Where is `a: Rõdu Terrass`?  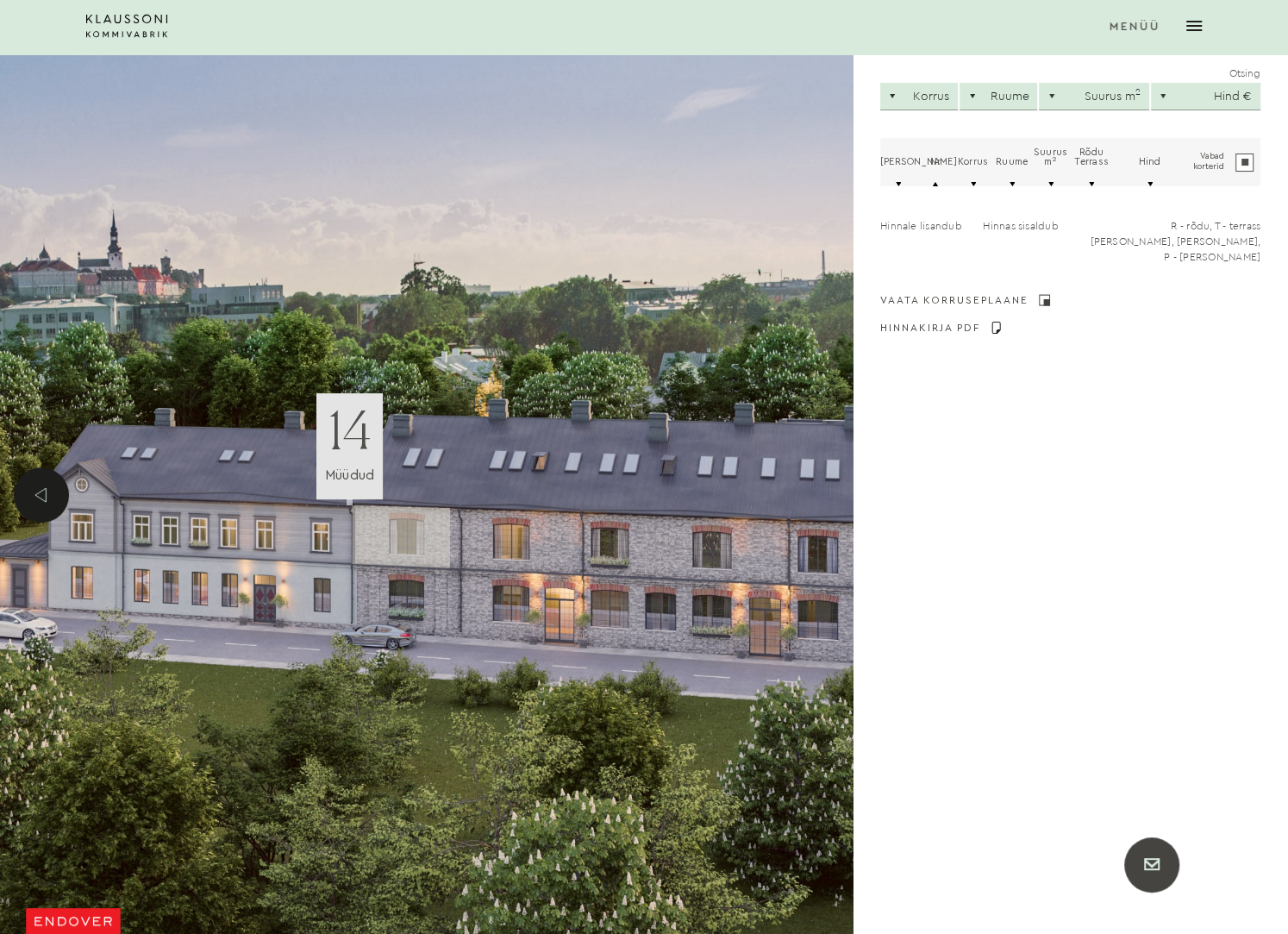
a: Rõdu Terrass is located at coordinates (1091, 157).